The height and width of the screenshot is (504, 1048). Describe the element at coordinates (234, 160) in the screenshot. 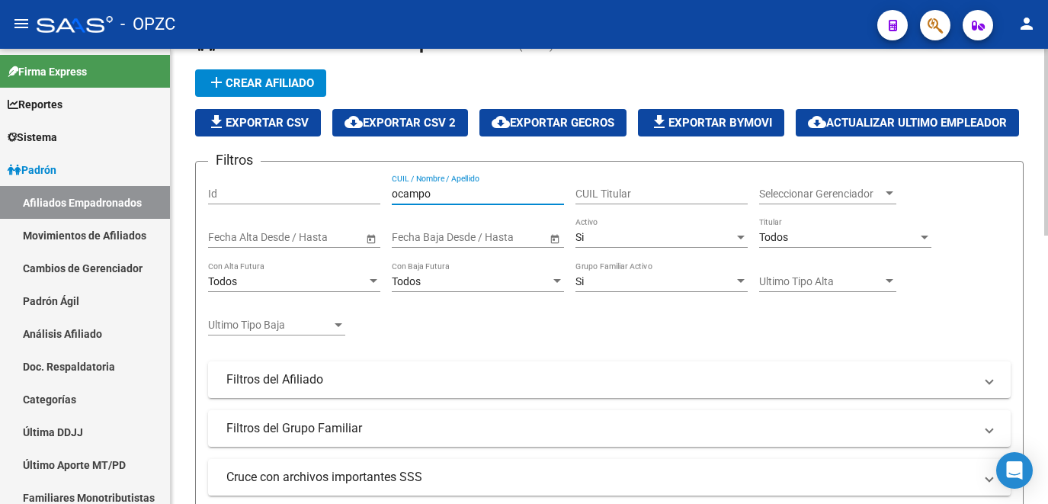

I see `h3: Filtros` at that location.